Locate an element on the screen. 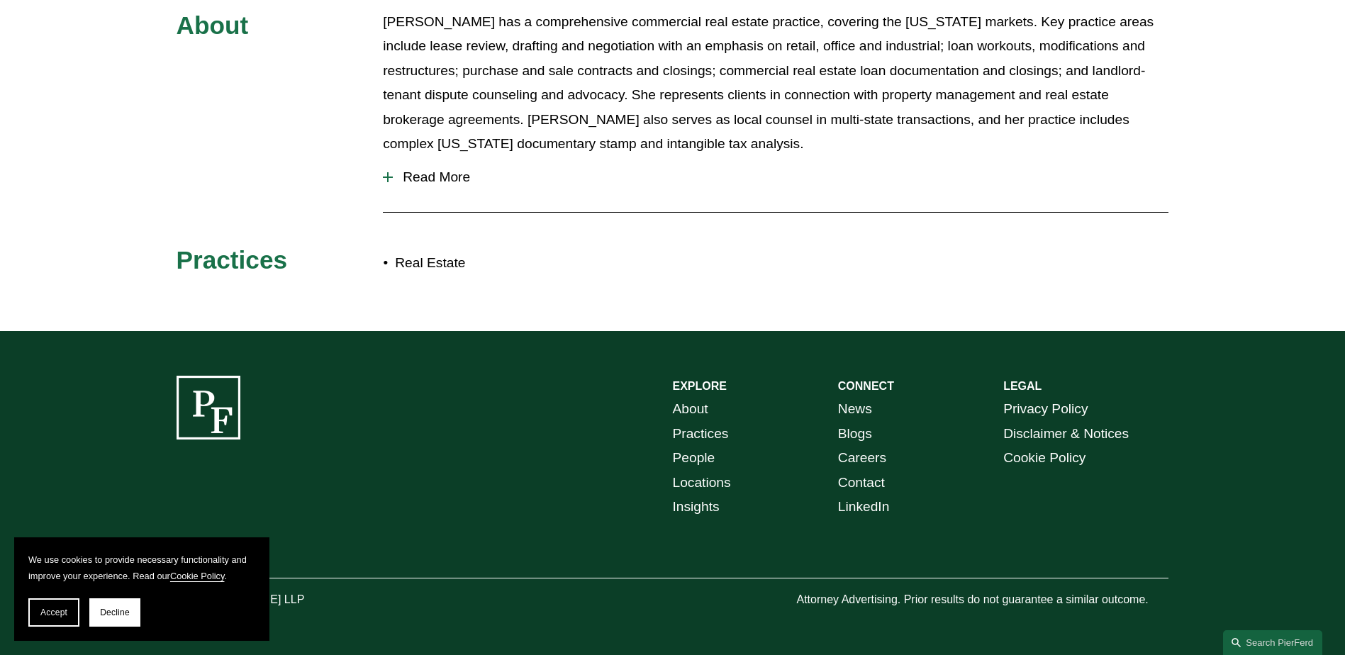 The image size is (1345, 655). a: Locations is located at coordinates (702, 483).